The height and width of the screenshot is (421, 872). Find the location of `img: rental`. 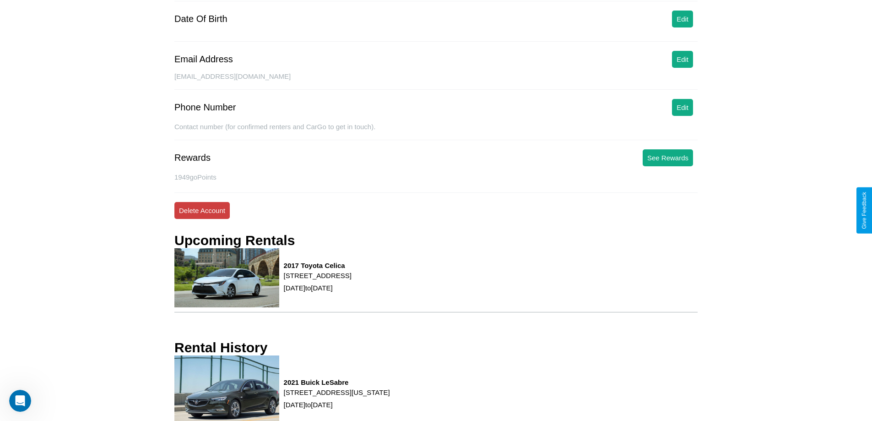

img: rental is located at coordinates (227, 277).